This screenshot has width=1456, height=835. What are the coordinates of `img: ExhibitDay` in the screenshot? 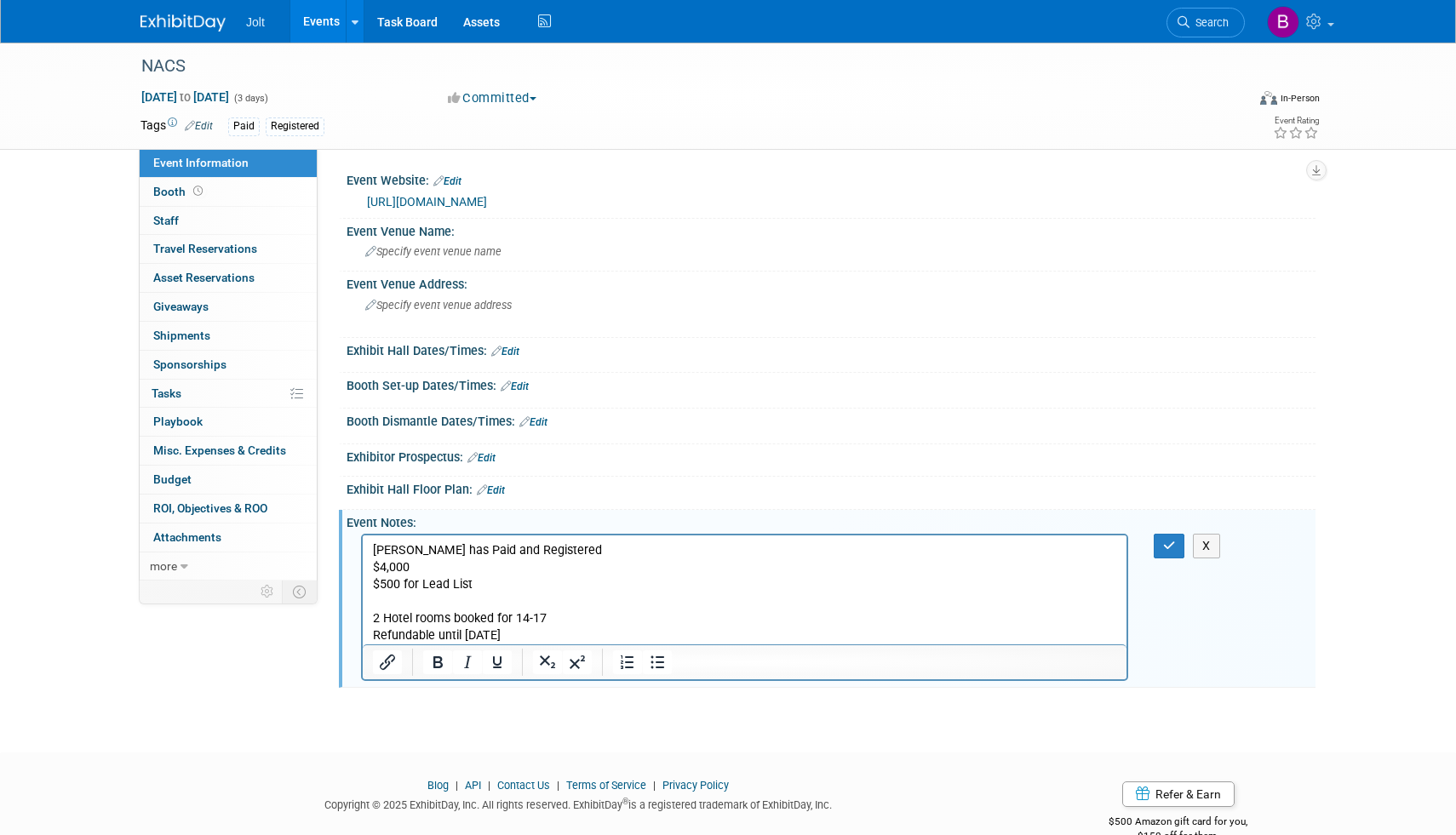 It's located at (183, 23).